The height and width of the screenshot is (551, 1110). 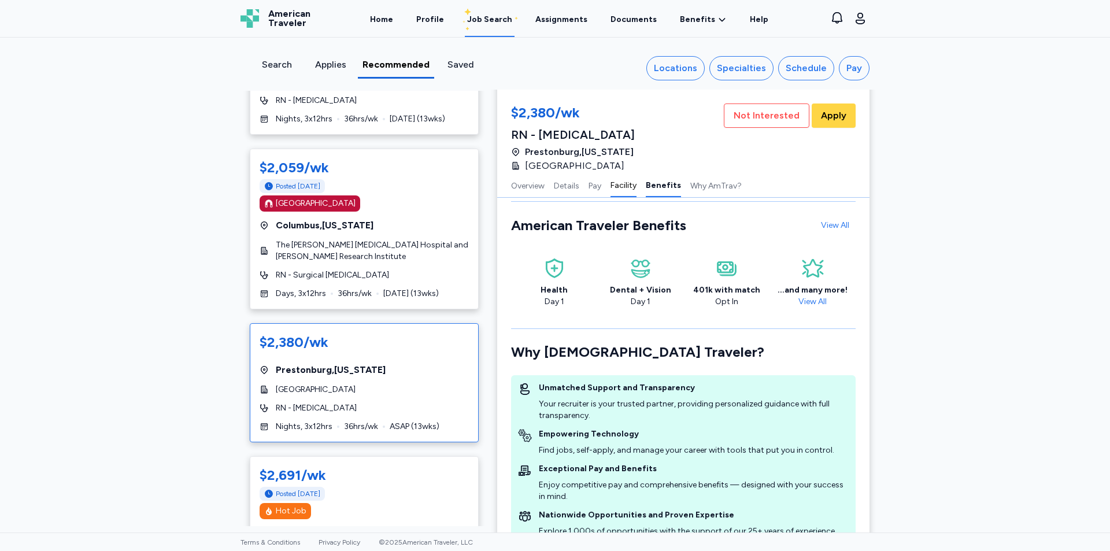 What do you see at coordinates (291, 511) in the screenshot?
I see `div: Hot Job` at bounding box center [291, 511].